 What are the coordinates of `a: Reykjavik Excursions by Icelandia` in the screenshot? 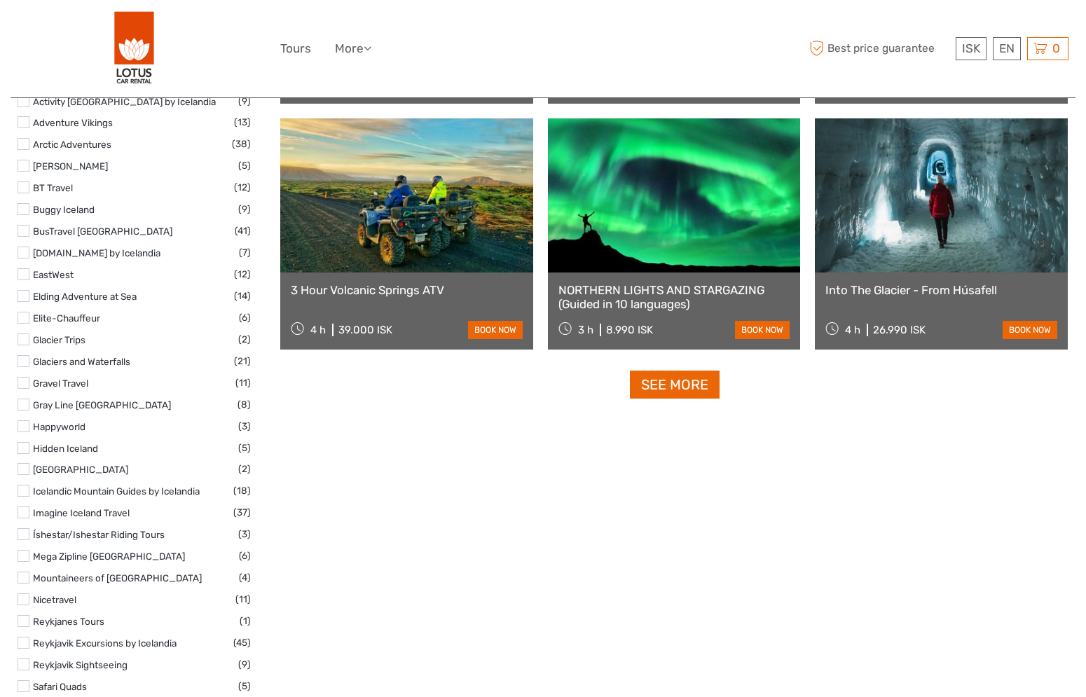 It's located at (104, 643).